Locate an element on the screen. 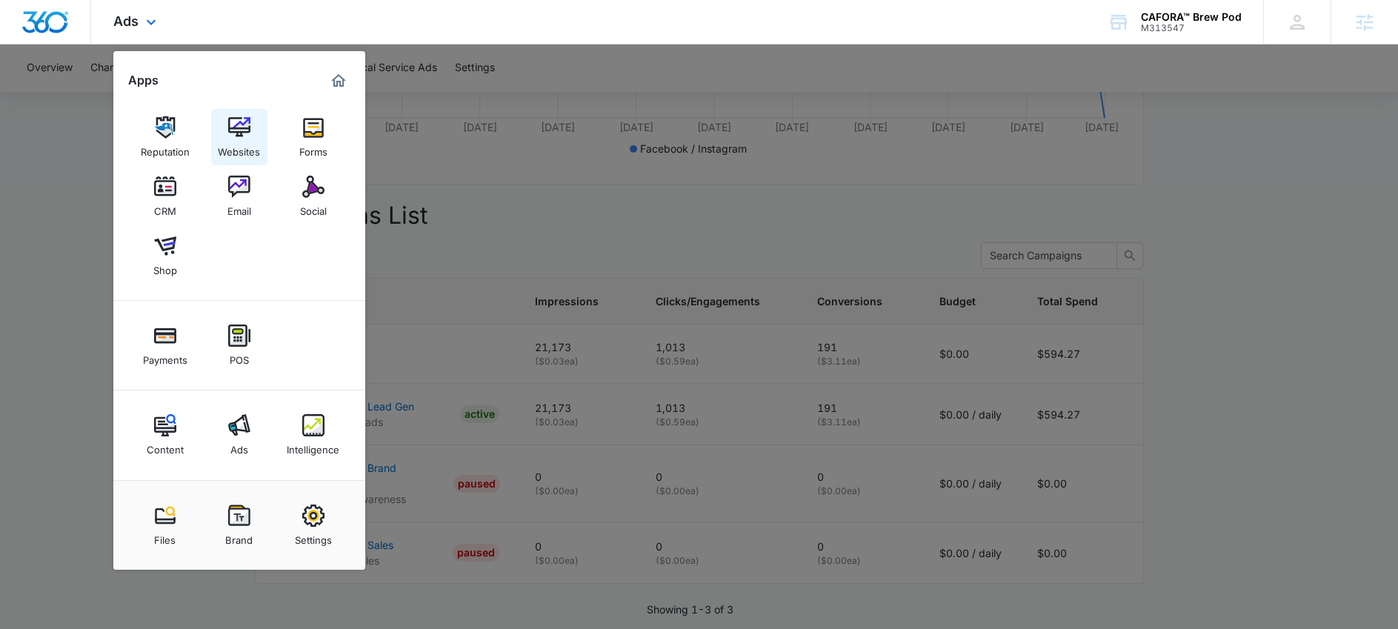 This screenshot has width=1398, height=629. div: POS is located at coordinates (239, 356).